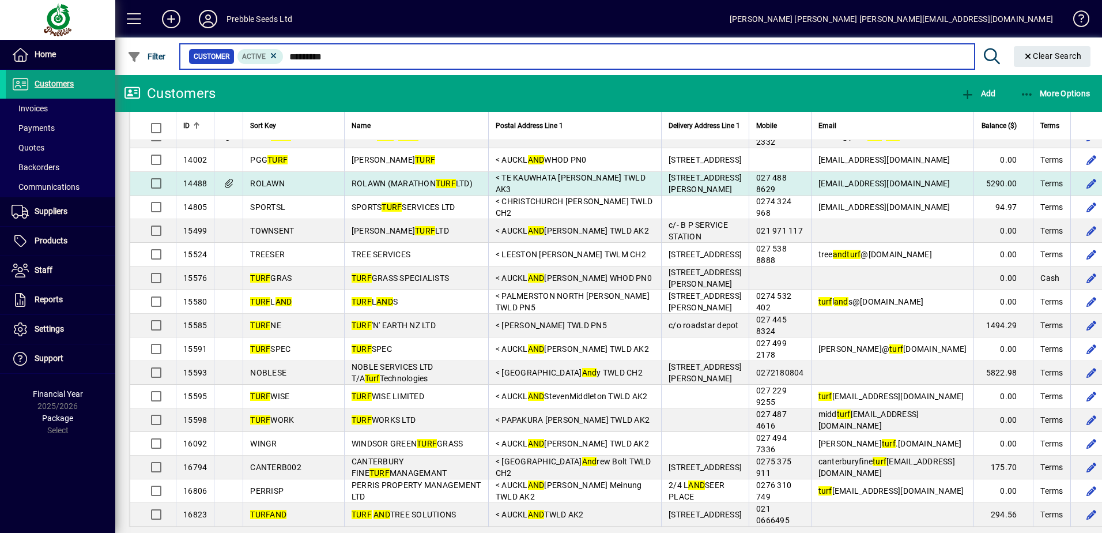 The image size is (1102, 533). I want to click on span: Products, so click(51, 240).